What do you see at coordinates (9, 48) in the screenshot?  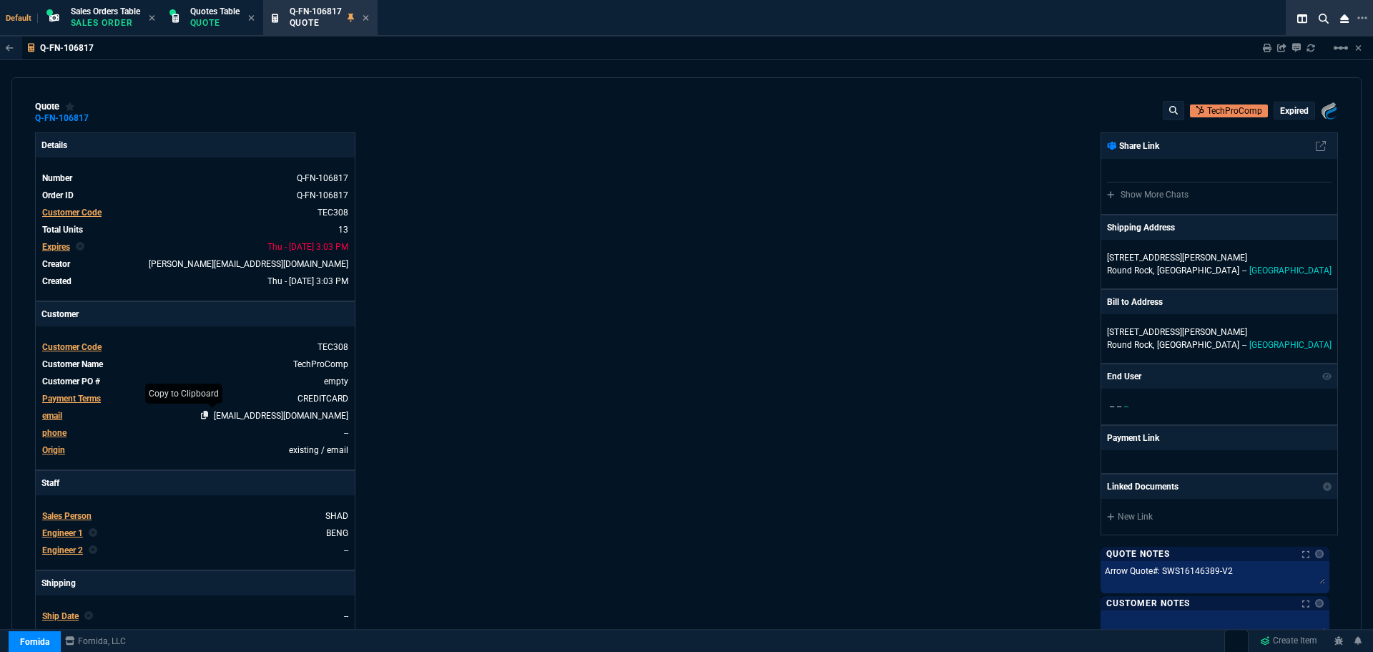 I see `nx-icon: Back to Table` at bounding box center [9, 48].